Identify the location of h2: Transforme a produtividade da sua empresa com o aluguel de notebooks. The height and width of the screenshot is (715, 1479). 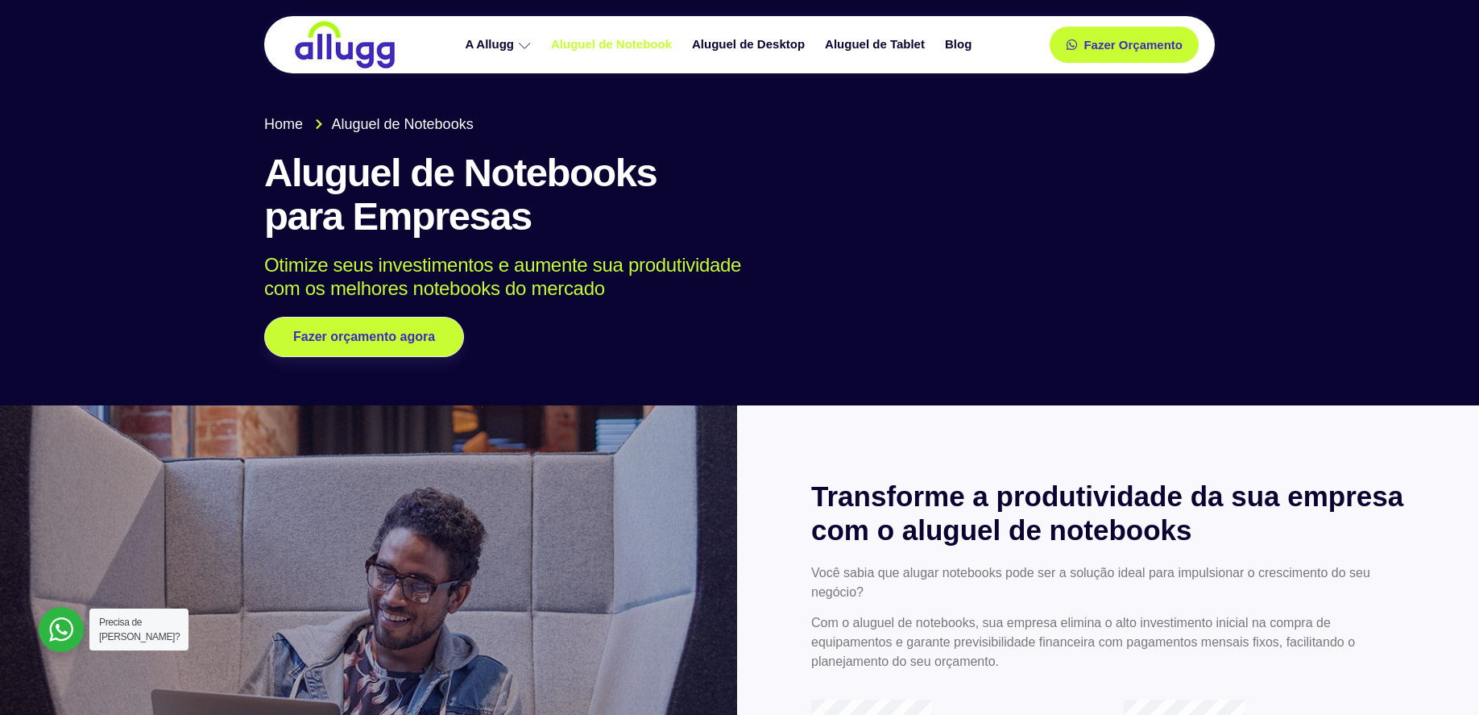
(1108, 513).